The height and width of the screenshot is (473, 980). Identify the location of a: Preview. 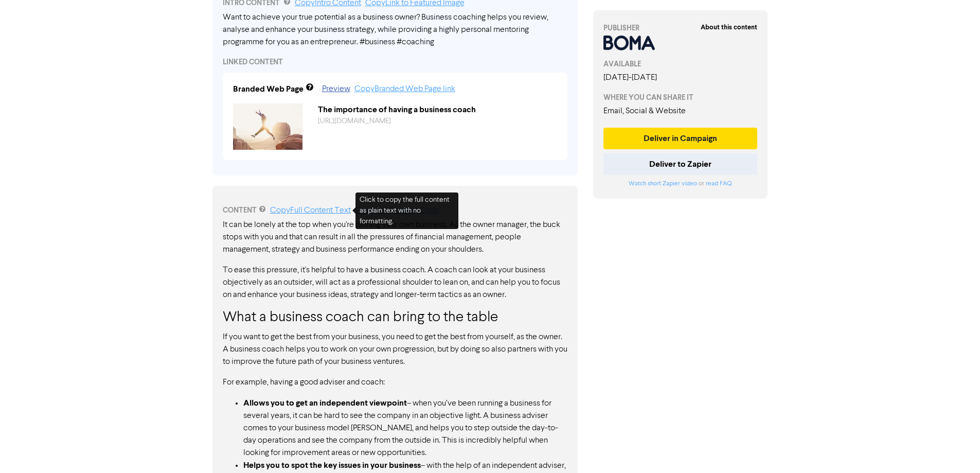
(336, 89).